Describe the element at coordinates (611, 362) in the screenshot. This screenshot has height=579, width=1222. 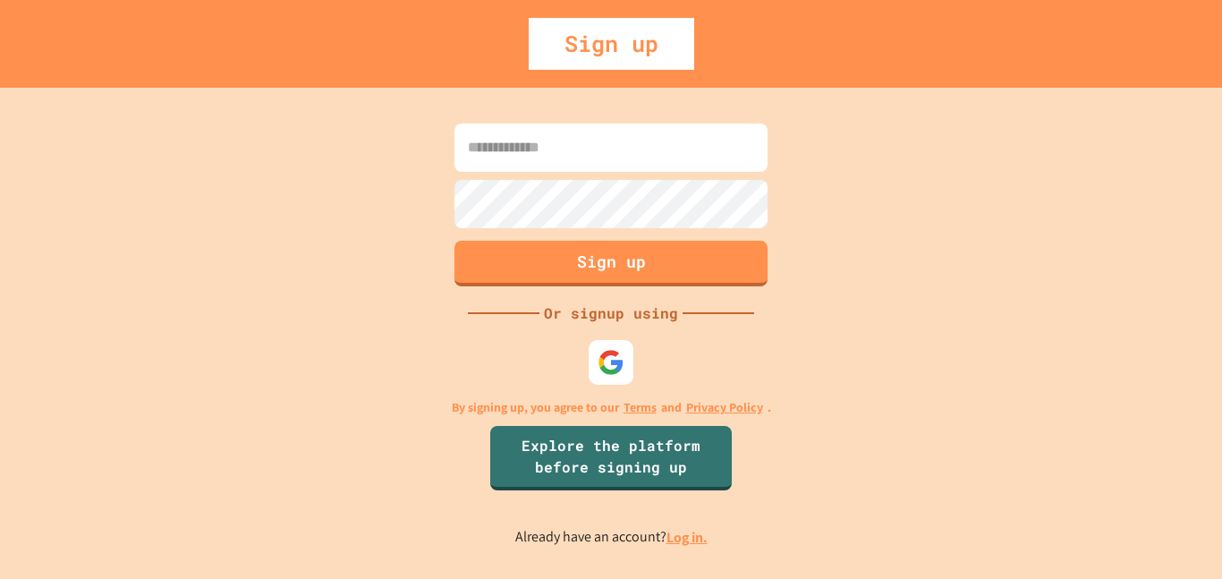
I see `img: google-icon.svg` at that location.